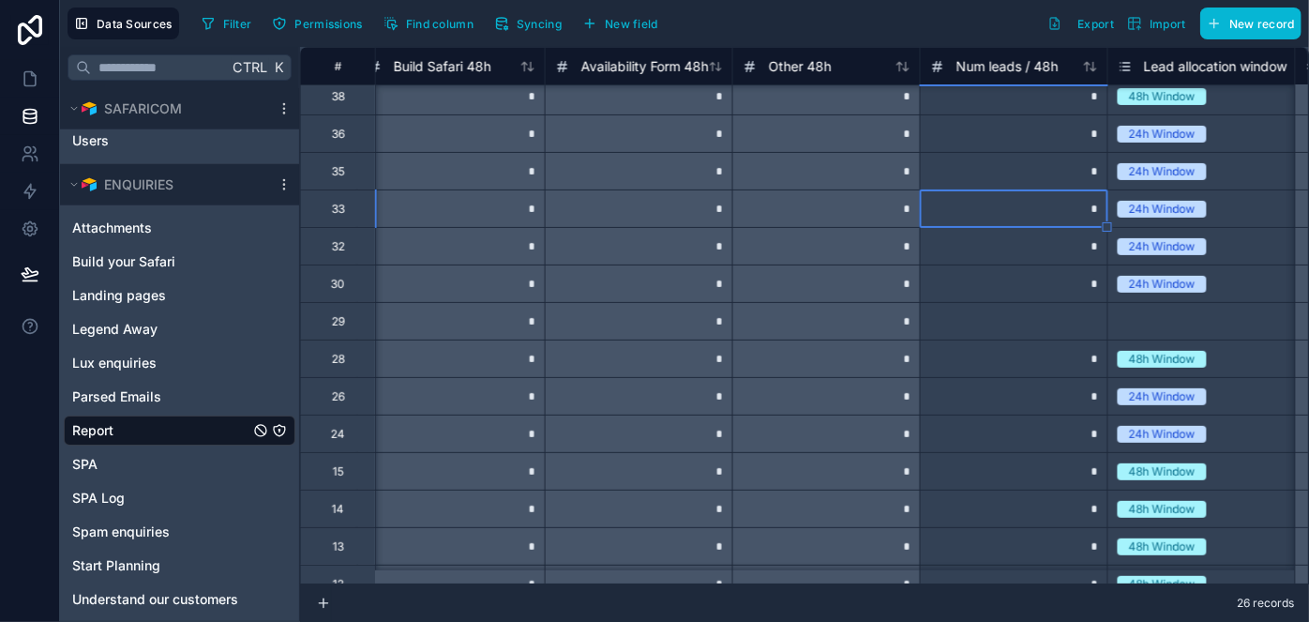  What do you see at coordinates (1216, 67) in the screenshot?
I see `span: Lead allocation window` at bounding box center [1216, 67].